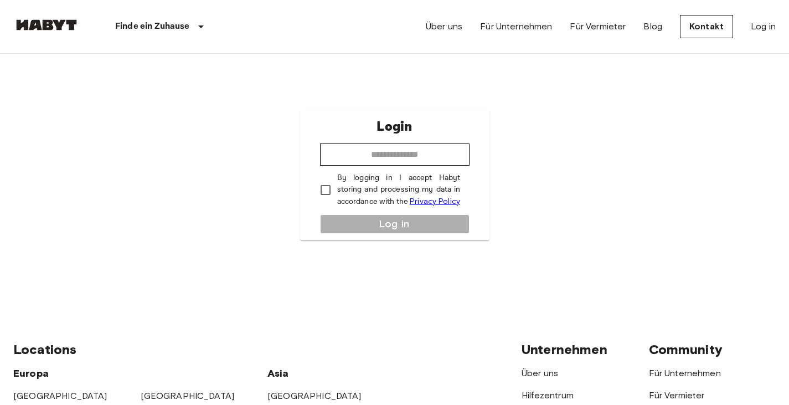  I want to click on span: Europa, so click(31, 373).